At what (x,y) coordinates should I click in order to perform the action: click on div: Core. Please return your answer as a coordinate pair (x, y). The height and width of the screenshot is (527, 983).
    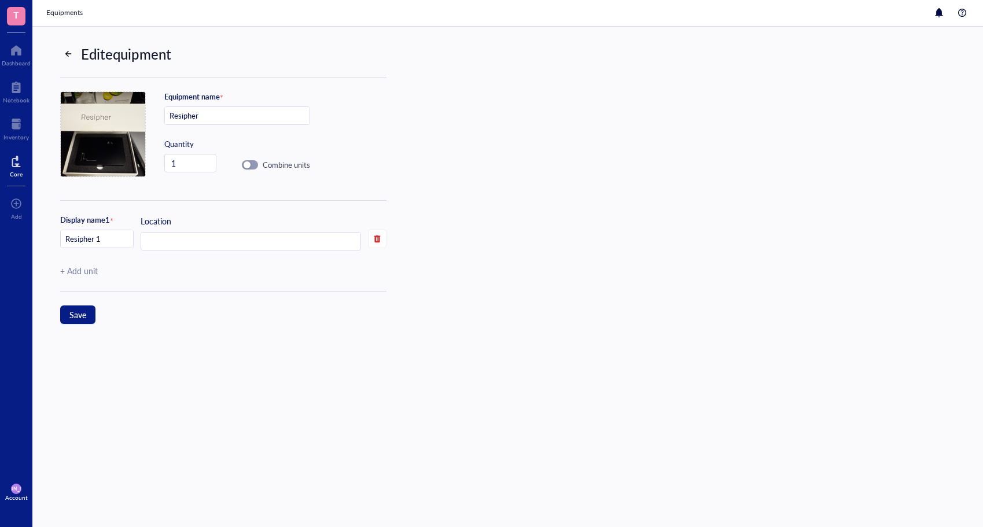
    Looking at the image, I should click on (16, 174).